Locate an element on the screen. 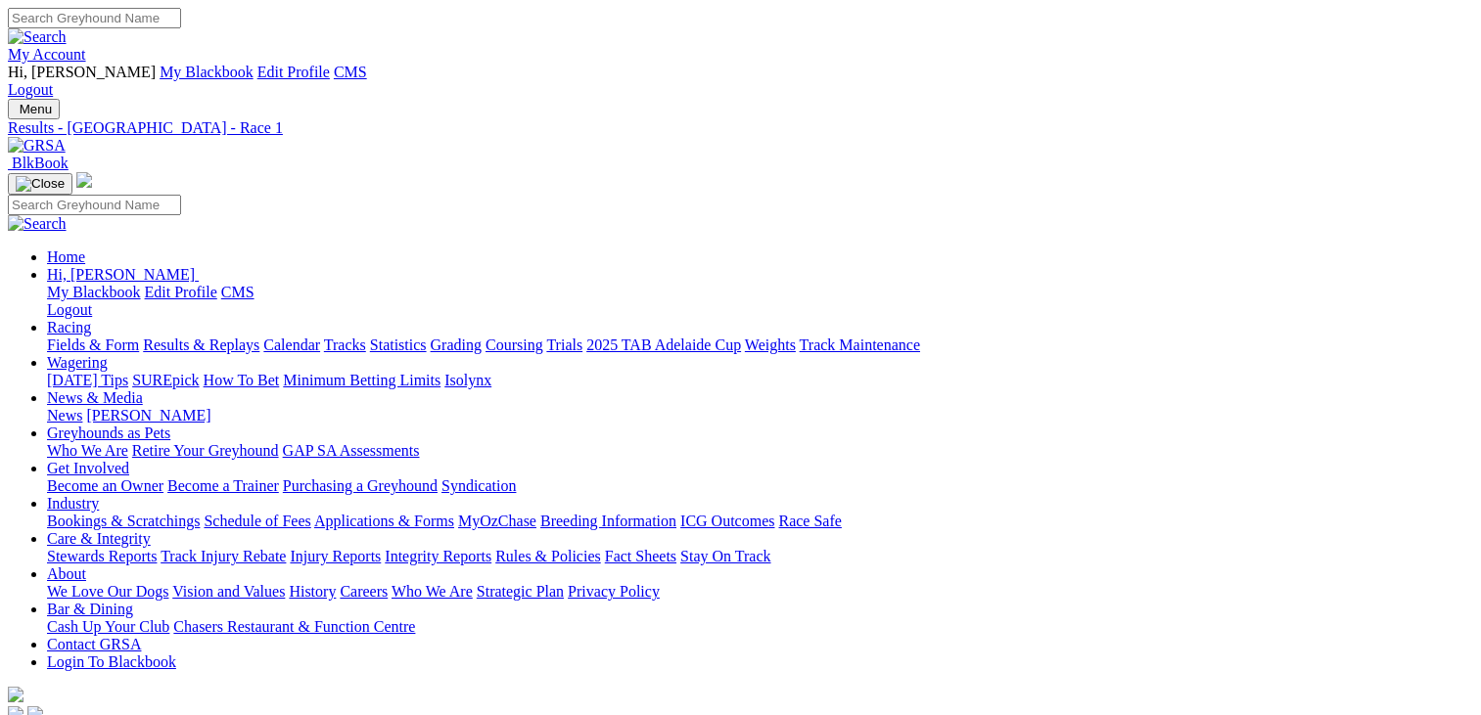 This screenshot has height=715, width=1481. a: Become a Trainer is located at coordinates (223, 485).